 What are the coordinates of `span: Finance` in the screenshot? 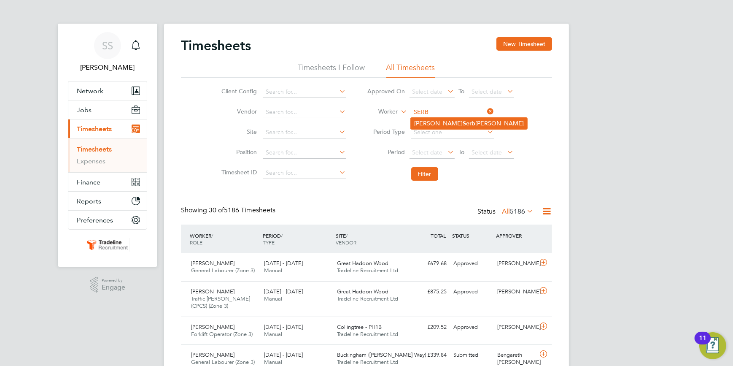 It's located at (89, 182).